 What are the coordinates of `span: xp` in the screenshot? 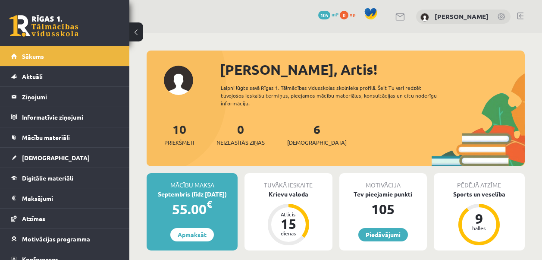 It's located at (352, 14).